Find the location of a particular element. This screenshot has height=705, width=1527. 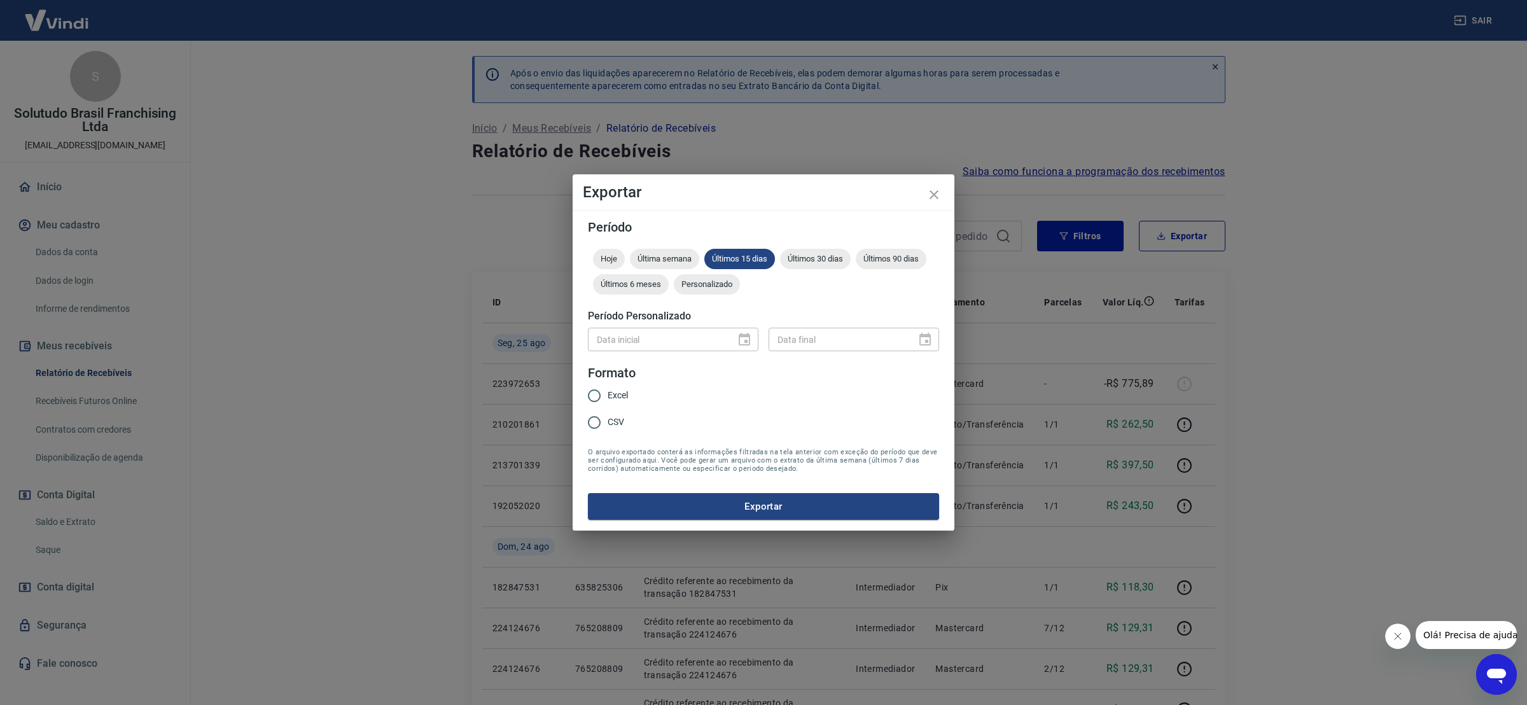

div: Personalizado is located at coordinates (707, 284).